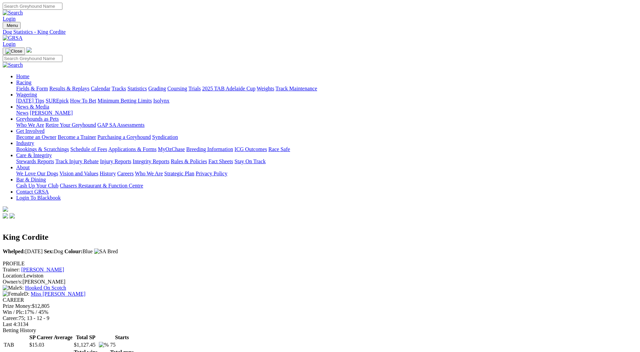 Image resolution: width=640 pixels, height=352 pixels. I want to click on div: Lewiston, so click(320, 276).